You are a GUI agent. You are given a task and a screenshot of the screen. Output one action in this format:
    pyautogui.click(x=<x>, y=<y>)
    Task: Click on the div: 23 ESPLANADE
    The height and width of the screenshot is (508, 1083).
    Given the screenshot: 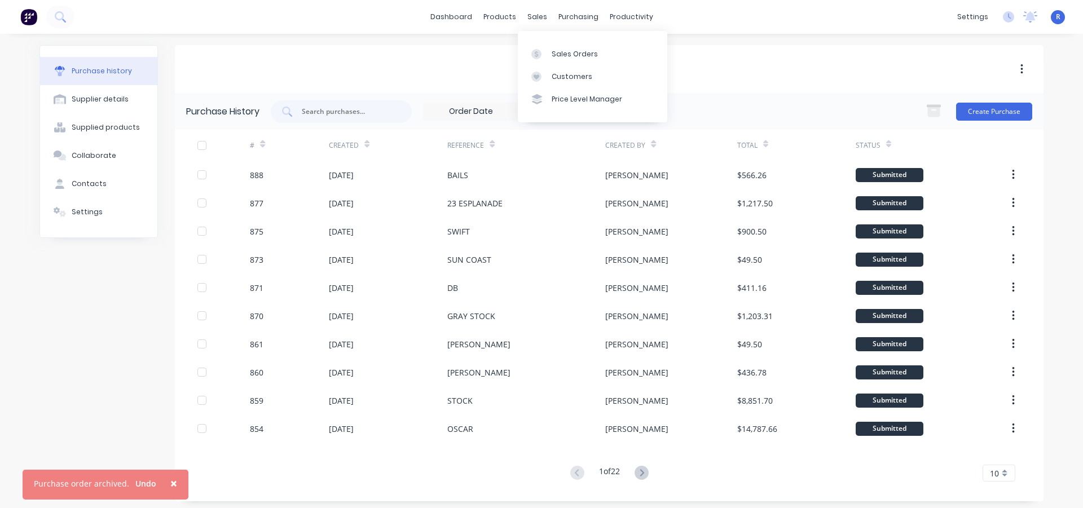 What is the action you would take?
    pyautogui.click(x=475, y=203)
    